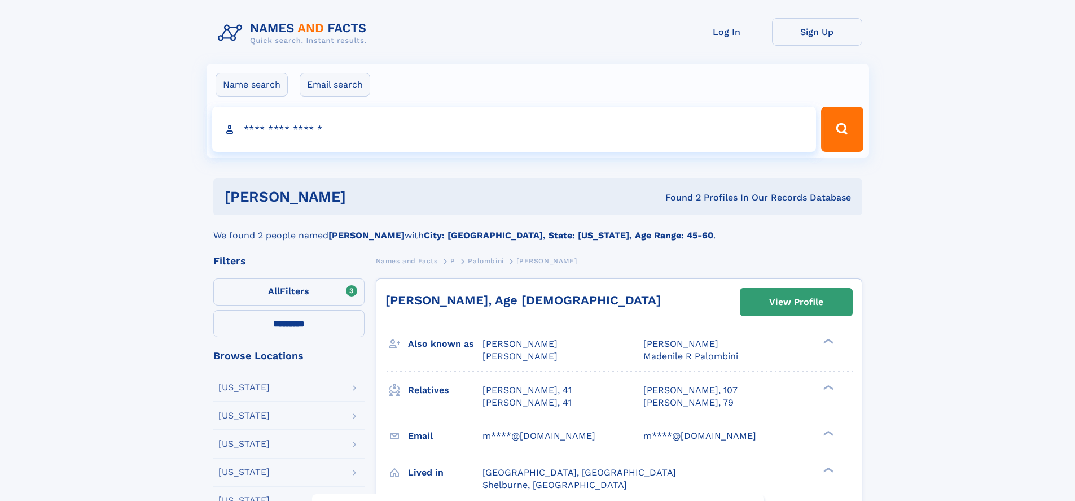 The image size is (1075, 501). Describe the element at coordinates (445, 390) in the screenshot. I see `h3: Relatives` at that location.